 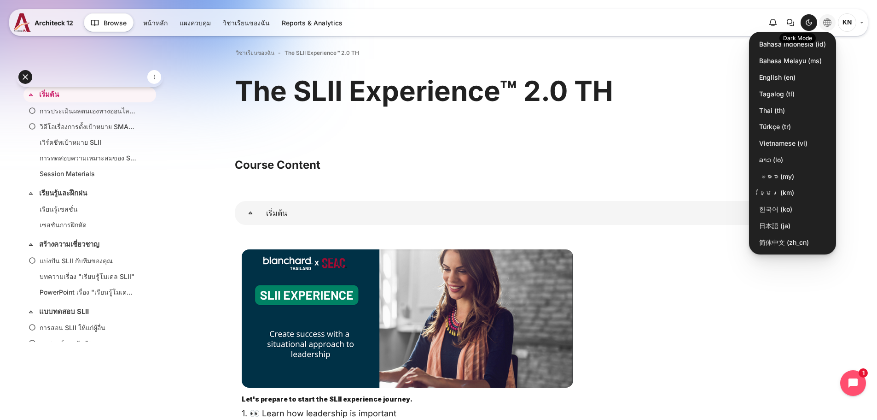 I want to click on a: A12 A12 Architeck 12, so click(x=45, y=23).